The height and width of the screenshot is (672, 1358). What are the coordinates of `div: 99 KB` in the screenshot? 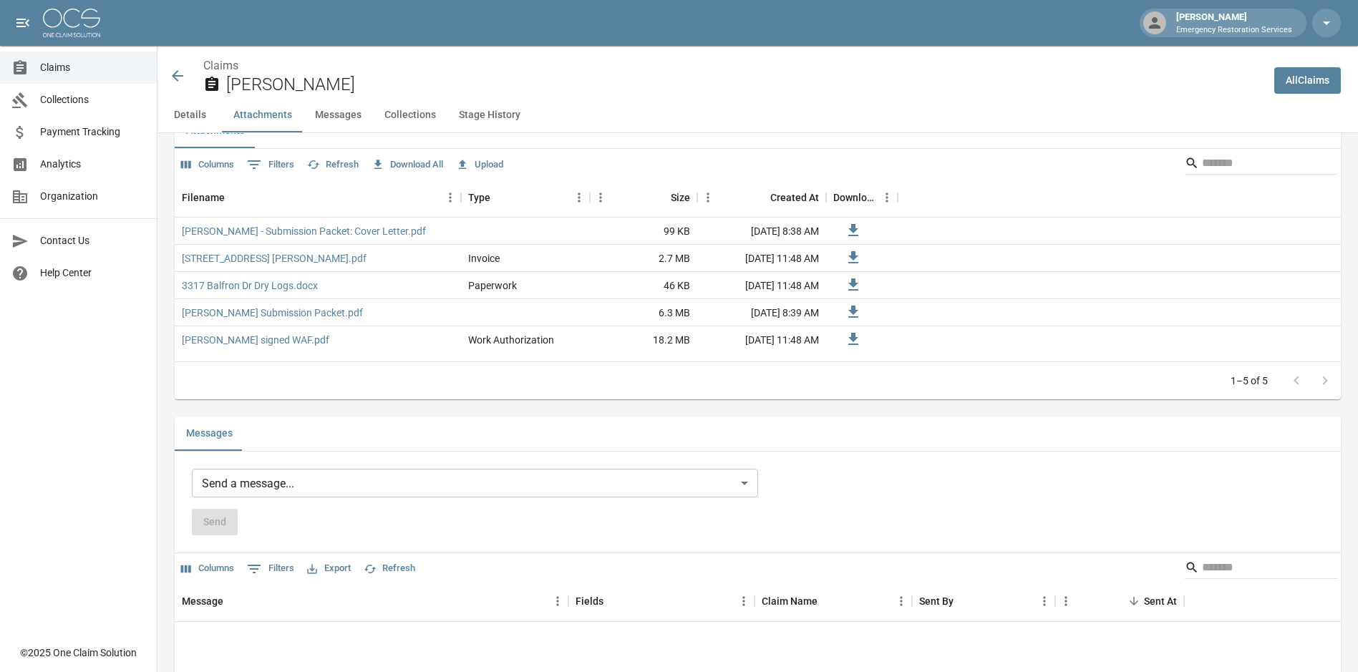 It's located at (644, 231).